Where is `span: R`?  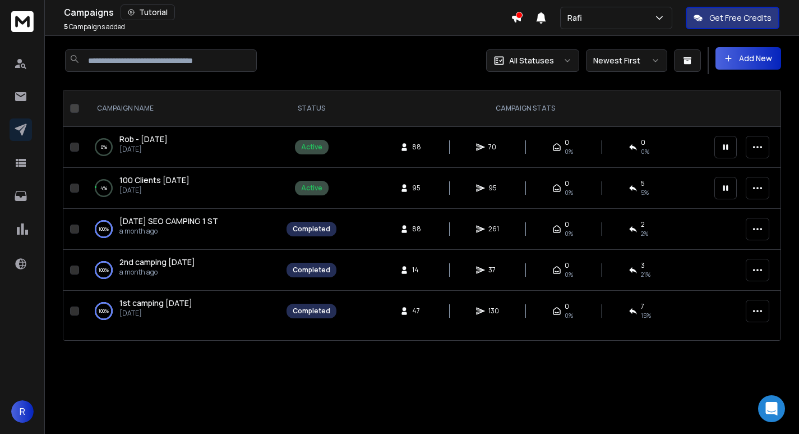
span: R is located at coordinates (22, 411).